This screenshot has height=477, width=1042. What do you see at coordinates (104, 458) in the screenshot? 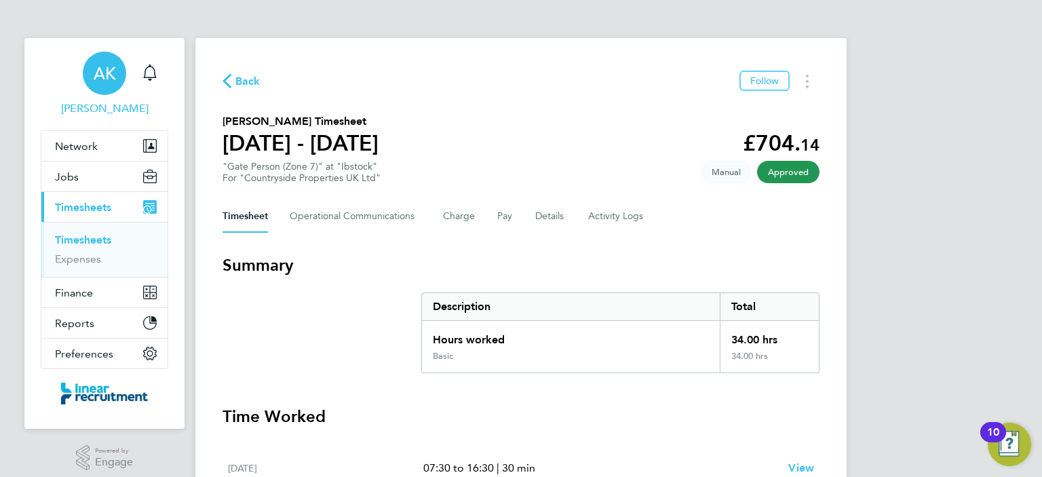
I see `a: Powered byEngage` at bounding box center [104, 458].